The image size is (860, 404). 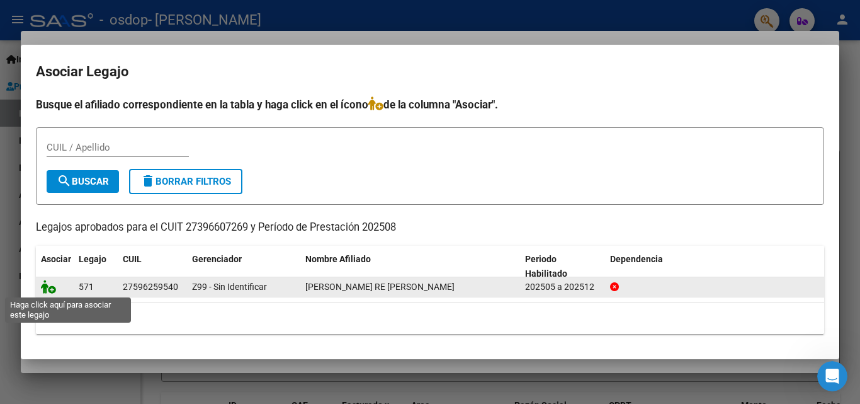 I want to click on datatable-header-cell: Nombre Afiliado, so click(x=410, y=266).